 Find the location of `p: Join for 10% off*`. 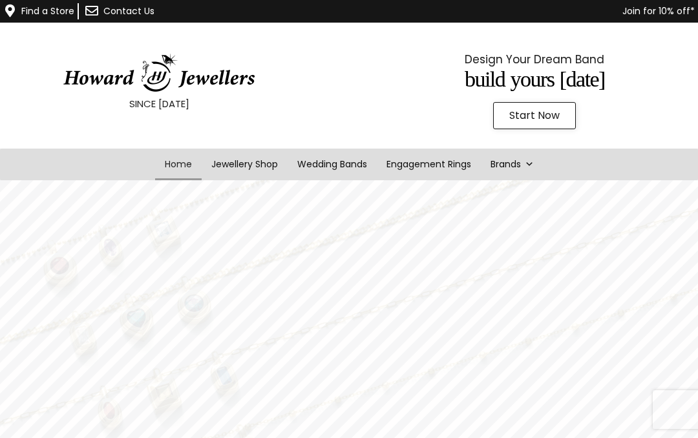

p: Join for 10% off* is located at coordinates (455, 11).